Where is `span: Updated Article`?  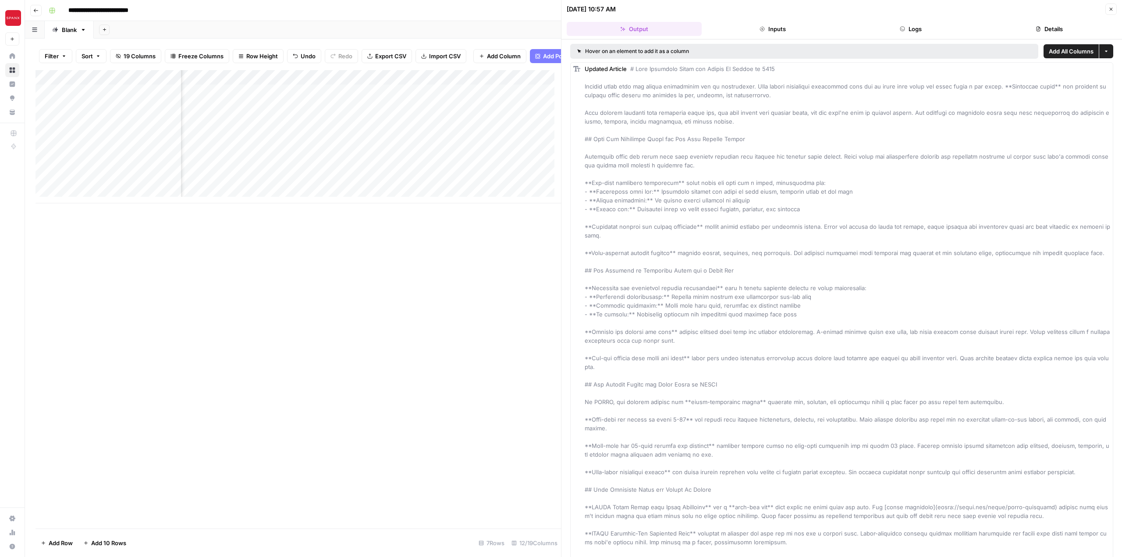 span: Updated Article is located at coordinates (606, 69).